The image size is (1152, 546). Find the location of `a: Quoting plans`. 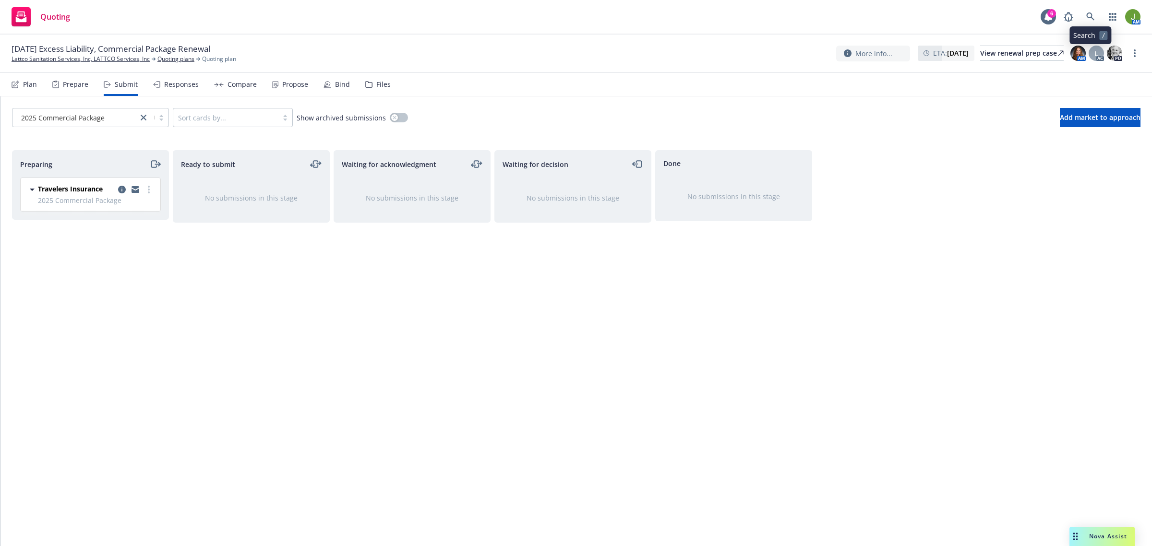

a: Quoting plans is located at coordinates (176, 59).